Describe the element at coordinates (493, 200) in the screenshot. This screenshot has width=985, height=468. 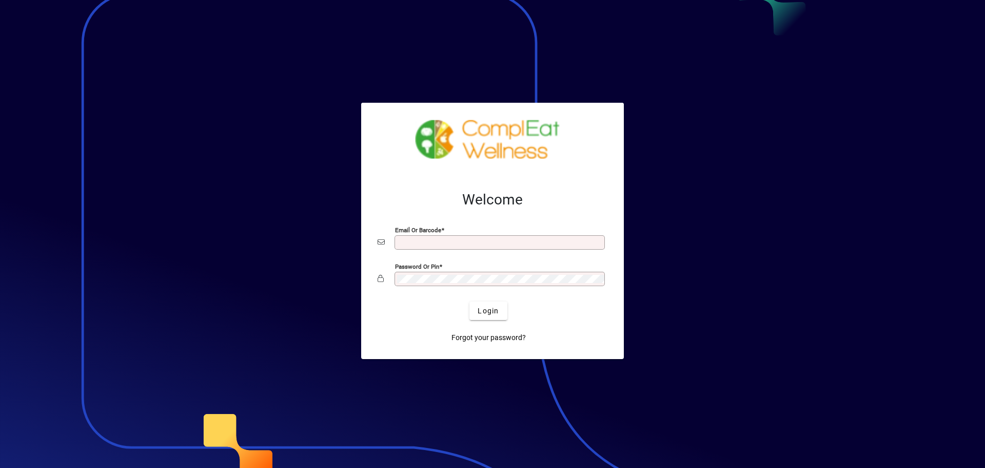
I see `h2: Welcome` at that location.